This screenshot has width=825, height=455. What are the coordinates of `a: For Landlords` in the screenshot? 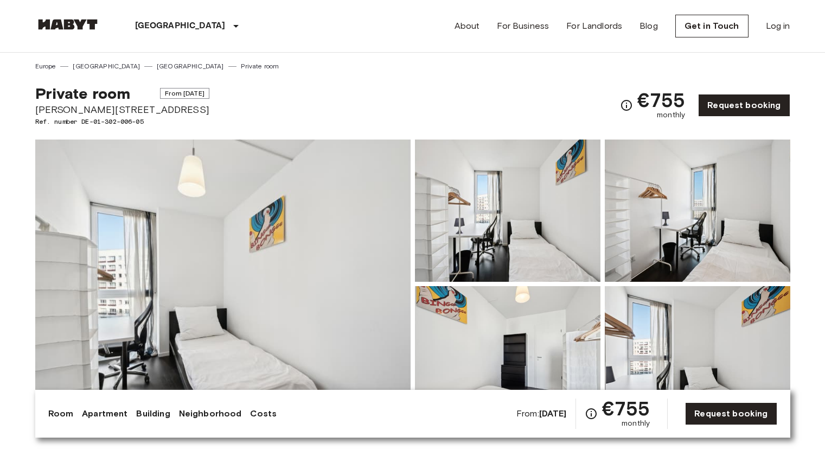 It's located at (594, 26).